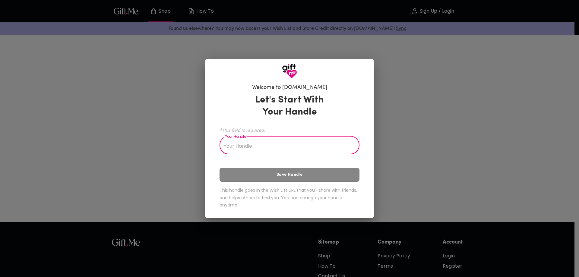  What do you see at coordinates (289, 198) in the screenshot?
I see `h6: This handle goes in the Wish List URL that you'll share with friends, and helps others to find yo...` at bounding box center [289, 198].